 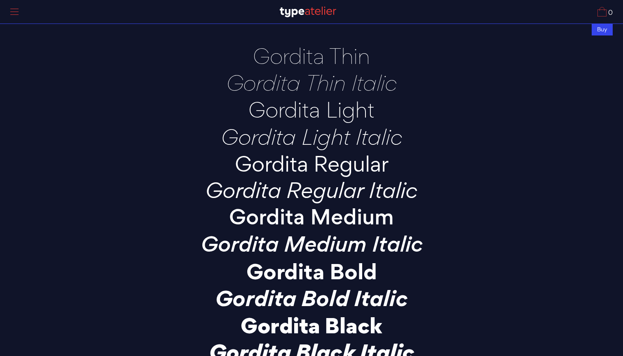 I want to click on p: Gordita Regular Italic, so click(x=312, y=190).